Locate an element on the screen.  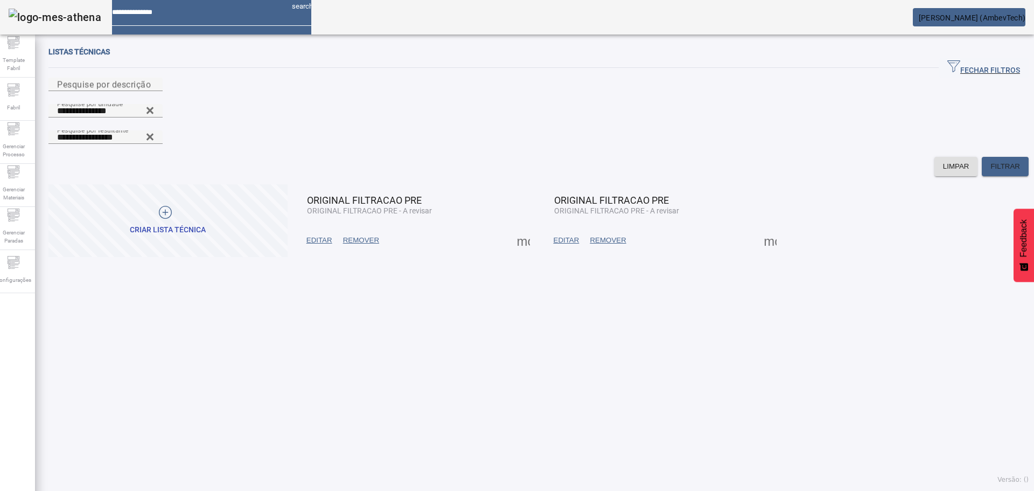
span: Versão: () is located at coordinates (1013, 479).